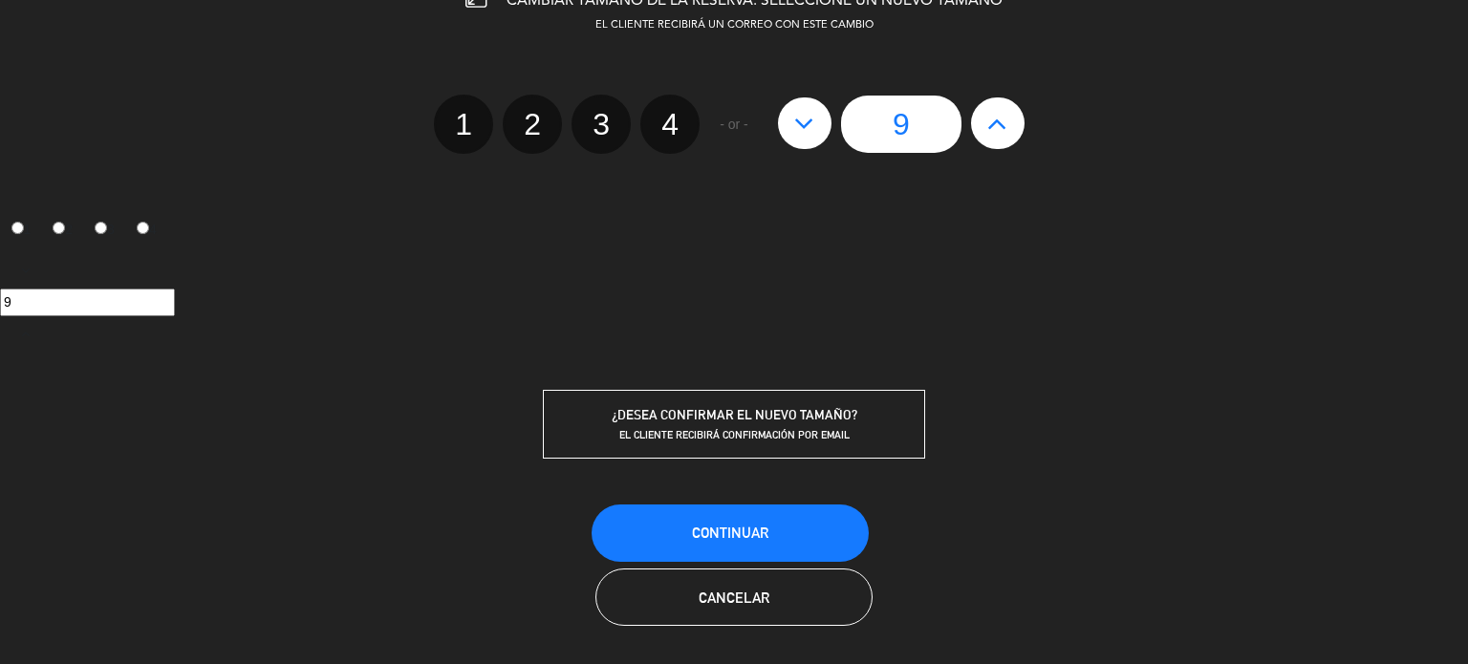 This screenshot has width=1468, height=664. Describe the element at coordinates (17, 228) in the screenshot. I see `input: 1` at that location.